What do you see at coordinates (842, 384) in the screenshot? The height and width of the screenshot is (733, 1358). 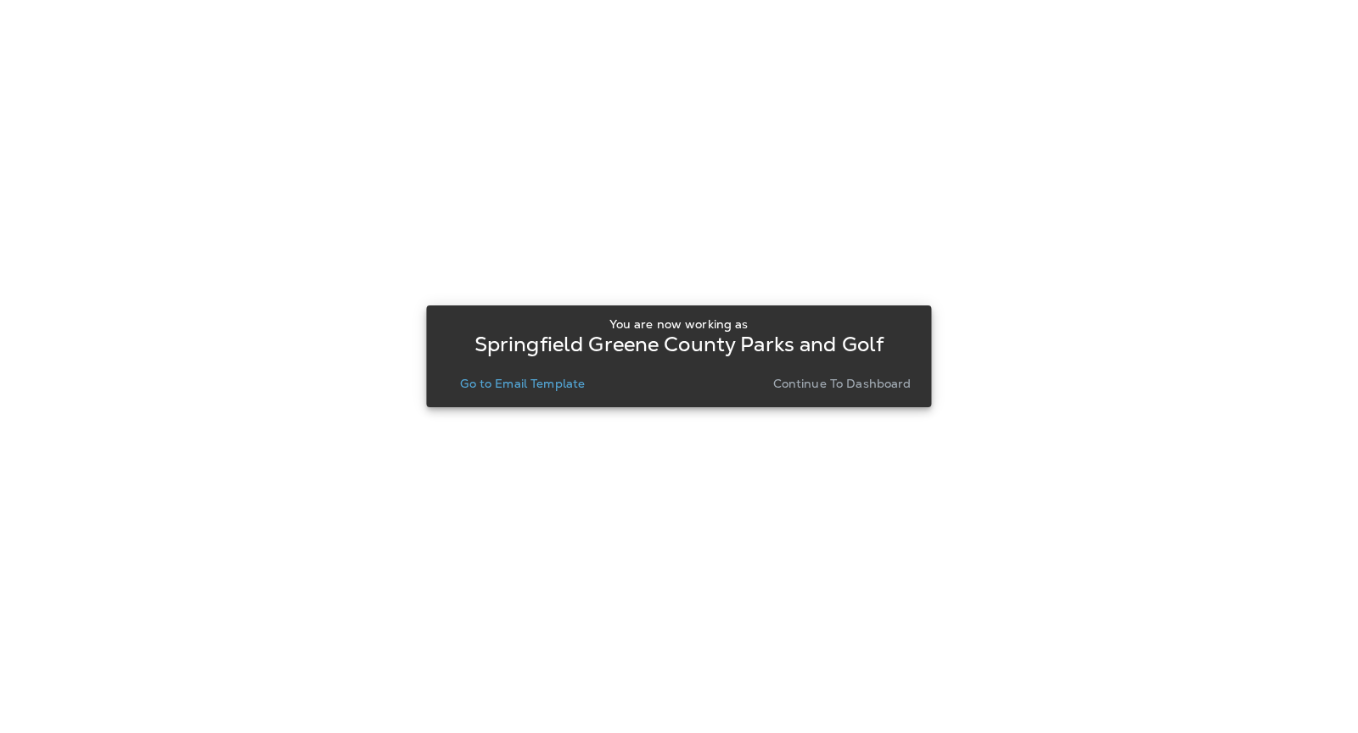 I see `button: Continue to Dashboard` at bounding box center [842, 384].